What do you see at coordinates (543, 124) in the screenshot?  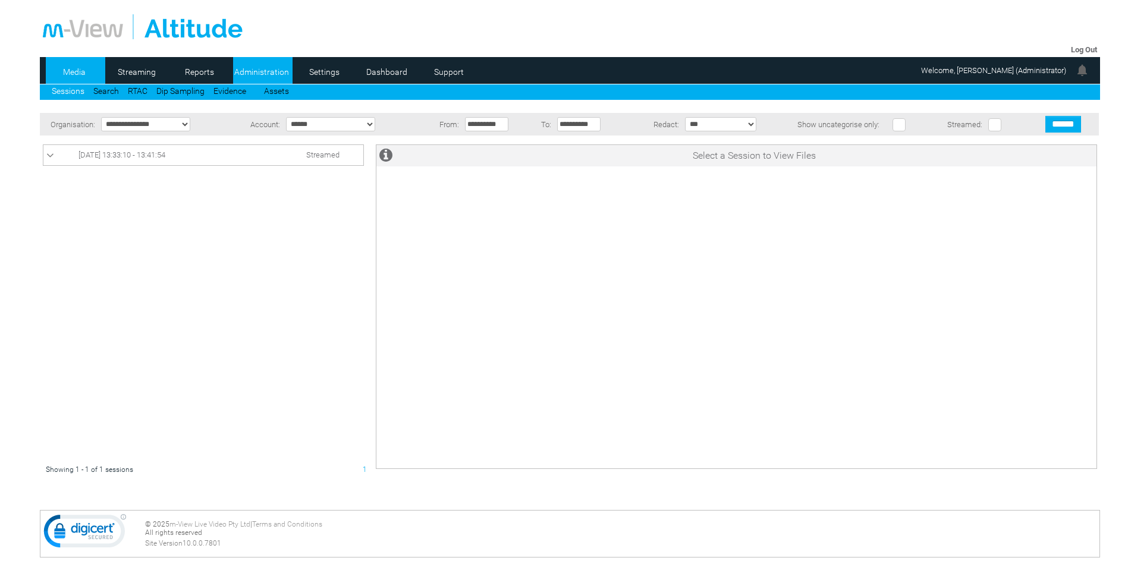 I see `td: To:` at bounding box center [543, 124].